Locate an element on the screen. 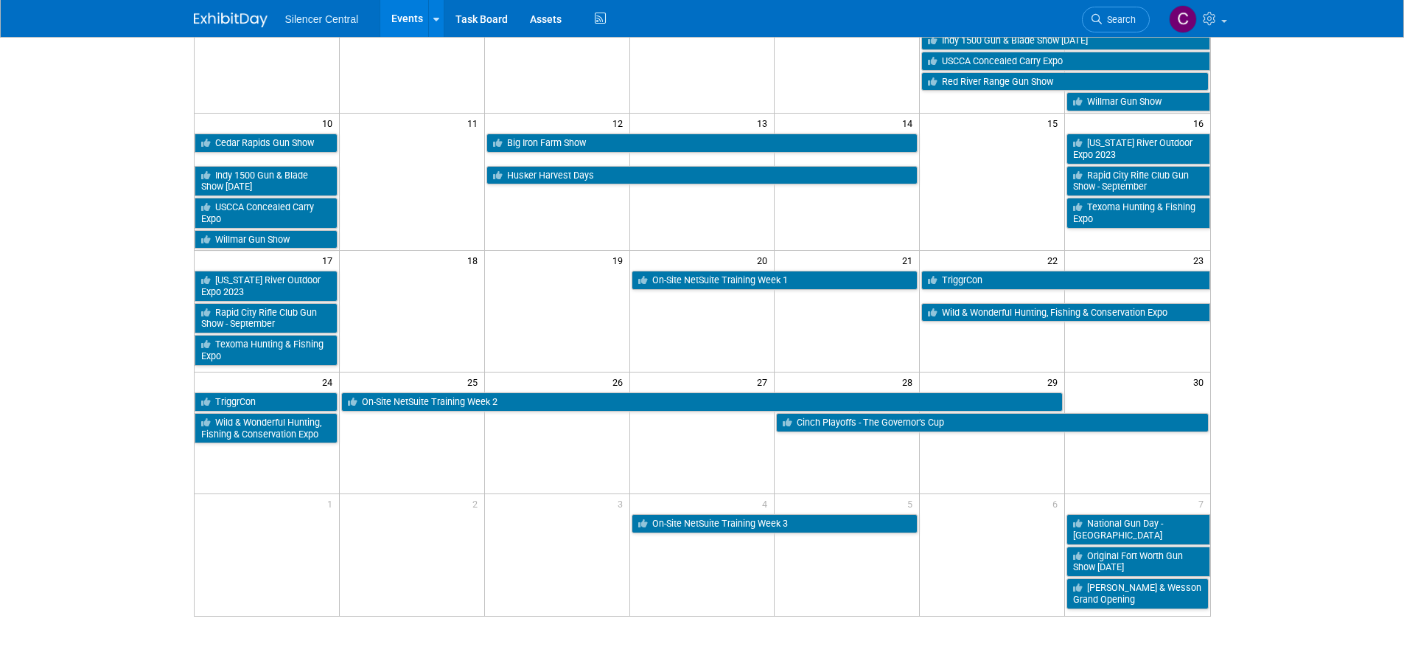 The width and height of the screenshot is (1404, 672). span: 15 is located at coordinates (1055, 122).